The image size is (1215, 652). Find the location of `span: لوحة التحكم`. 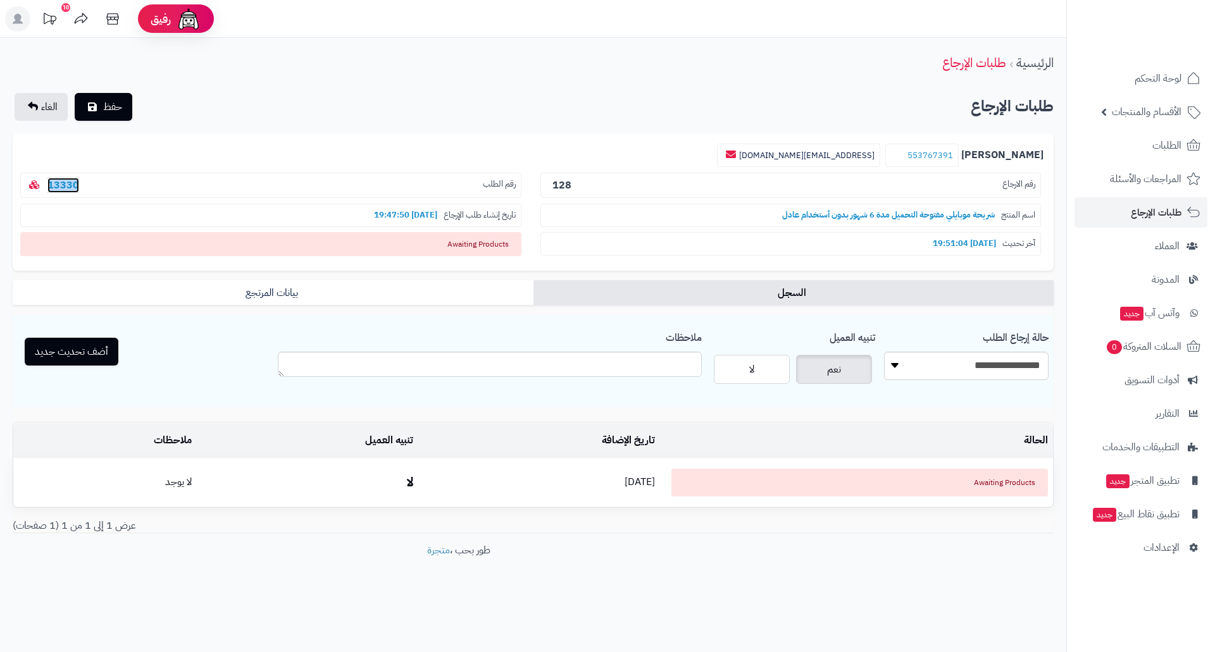

span: لوحة التحكم is located at coordinates (1158, 78).